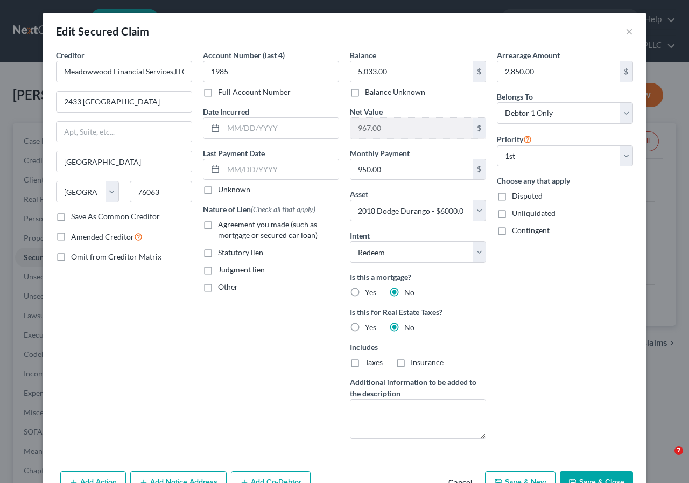  I want to click on label: Last Payment Date, so click(234, 153).